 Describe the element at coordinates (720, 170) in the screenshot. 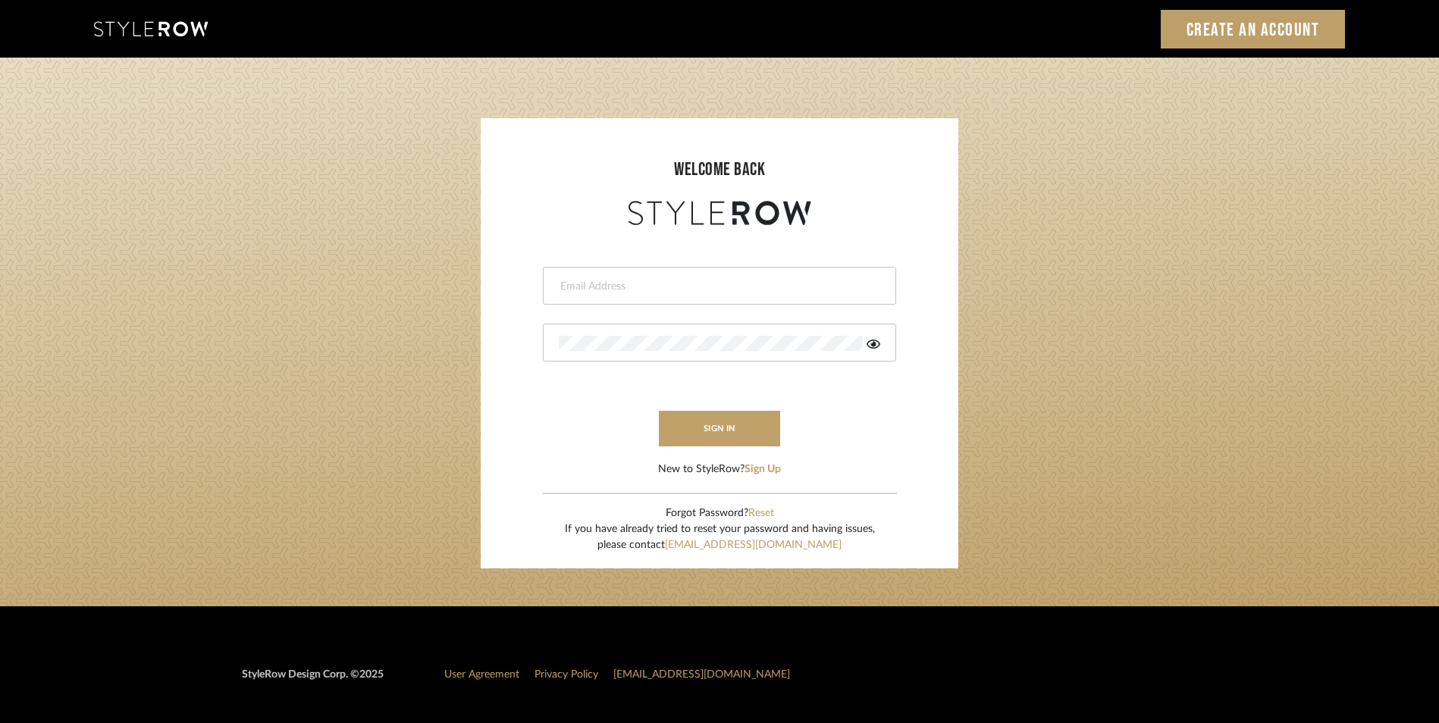

I see `div: welcome back` at that location.